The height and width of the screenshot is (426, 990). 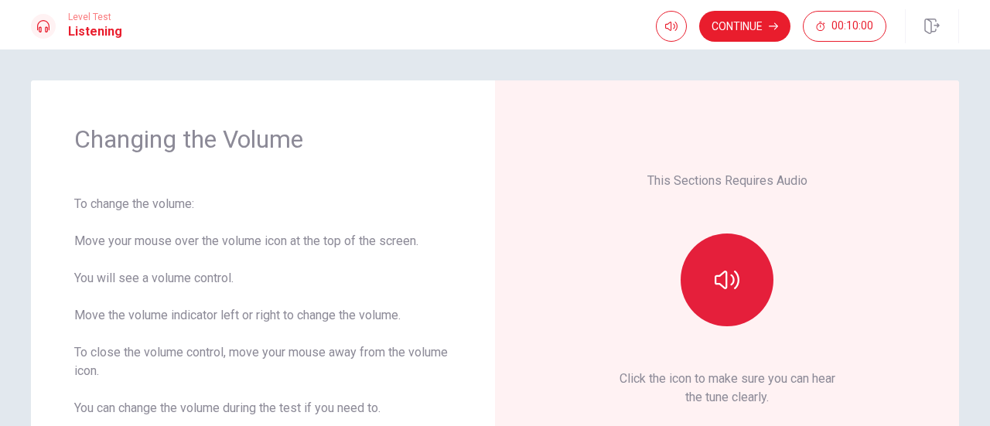 I want to click on button: 00:10:00, so click(x=845, y=26).